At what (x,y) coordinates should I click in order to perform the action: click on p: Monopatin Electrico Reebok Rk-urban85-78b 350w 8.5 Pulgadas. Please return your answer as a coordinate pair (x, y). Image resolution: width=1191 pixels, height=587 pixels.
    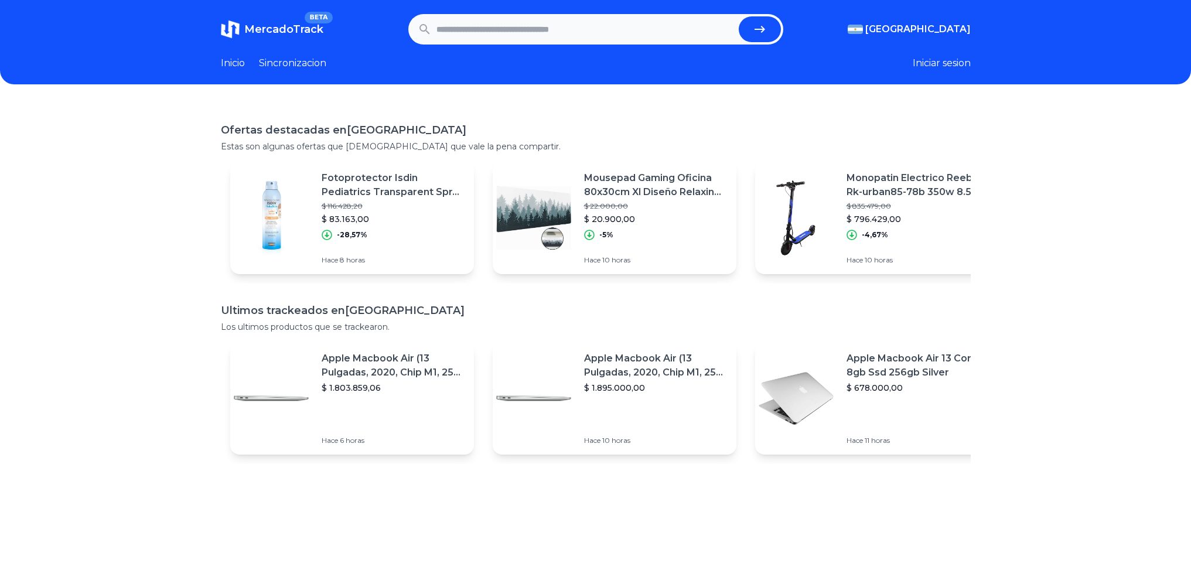
    Looking at the image, I should click on (918, 185).